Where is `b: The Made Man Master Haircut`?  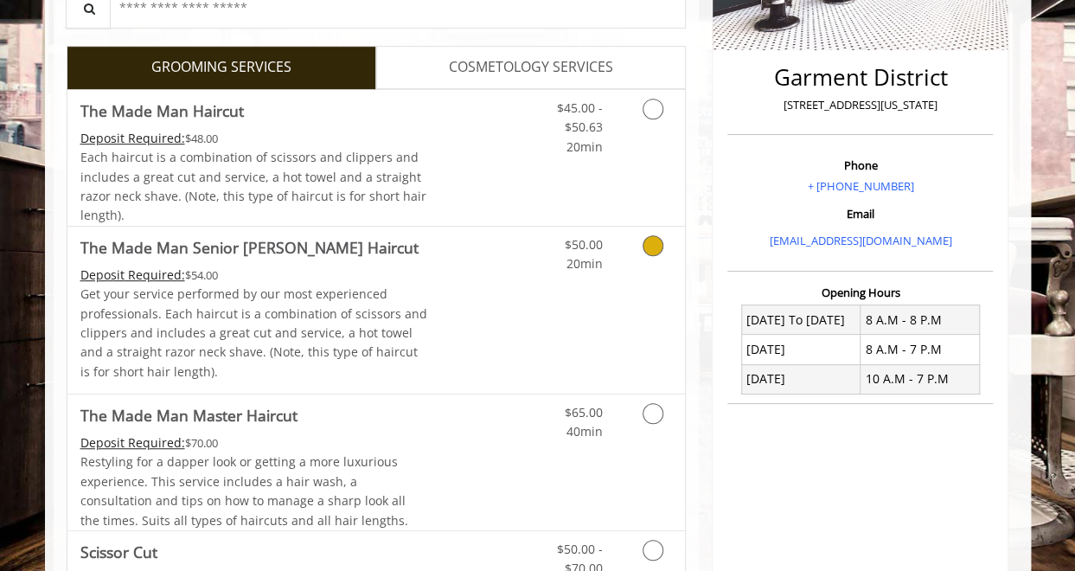
b: The Made Man Master Haircut is located at coordinates (189, 415).